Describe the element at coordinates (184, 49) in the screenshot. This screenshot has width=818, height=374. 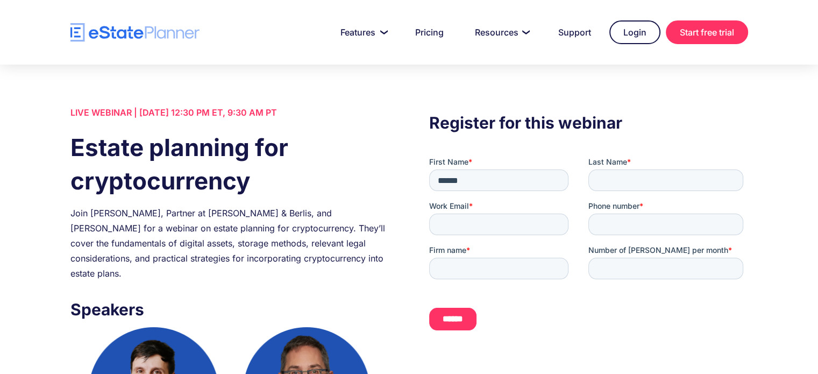
I see `span: Phone number` at that location.